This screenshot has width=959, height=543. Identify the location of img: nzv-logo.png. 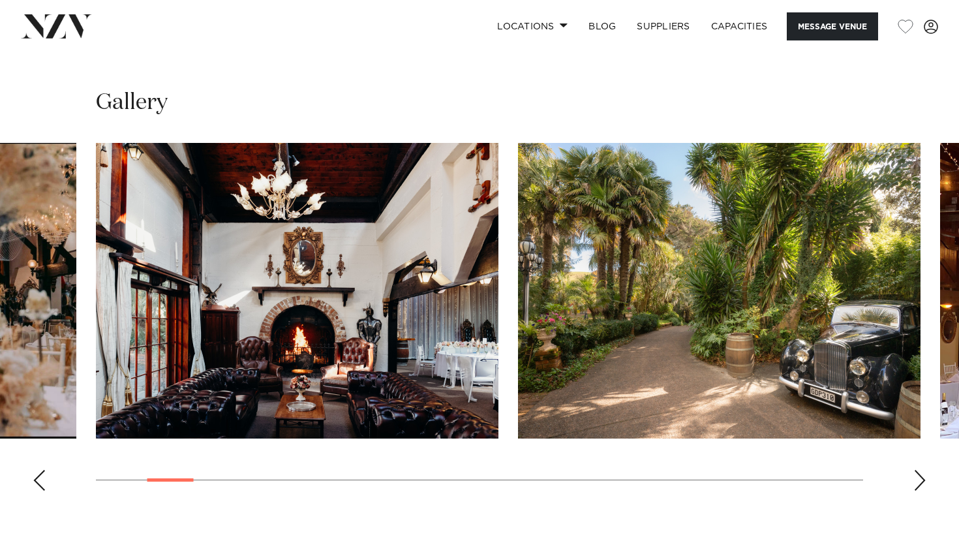
(56, 26).